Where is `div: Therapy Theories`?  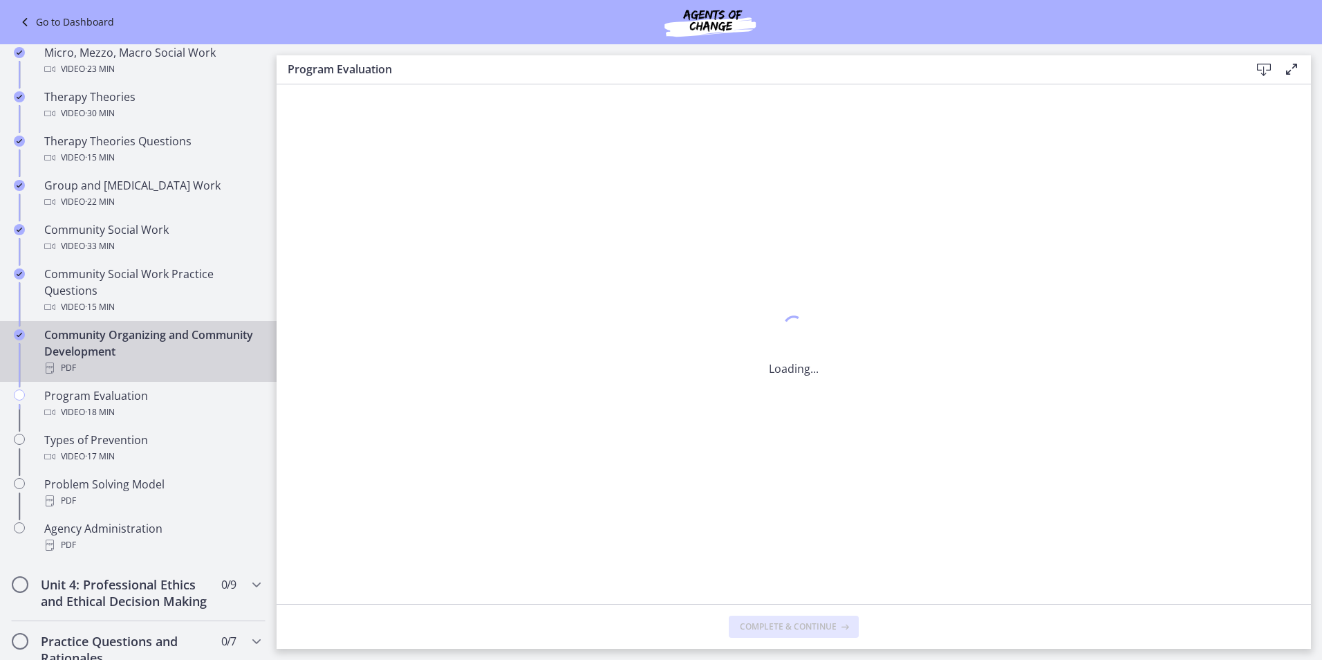
div: Therapy Theories is located at coordinates (152, 105).